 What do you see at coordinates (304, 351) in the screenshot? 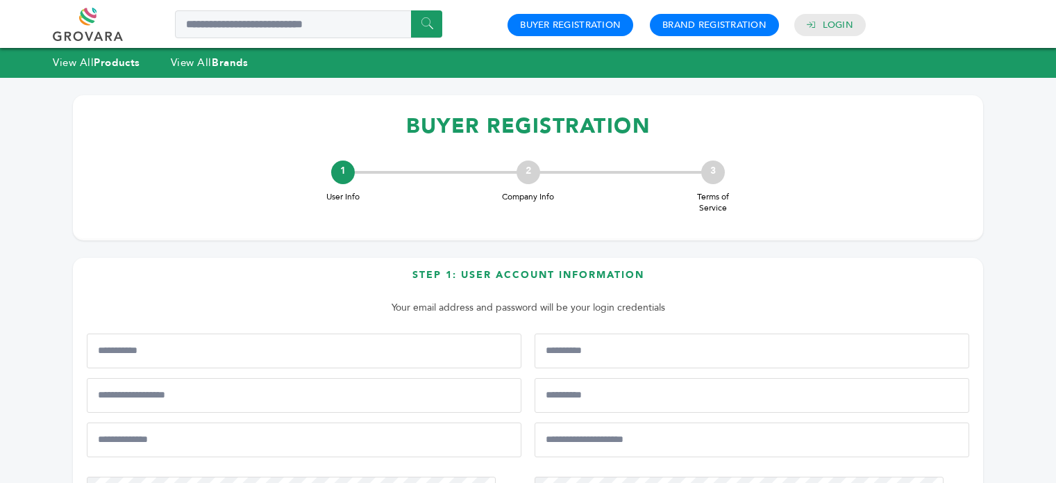
I see `input: First Name*` at bounding box center [304, 351].